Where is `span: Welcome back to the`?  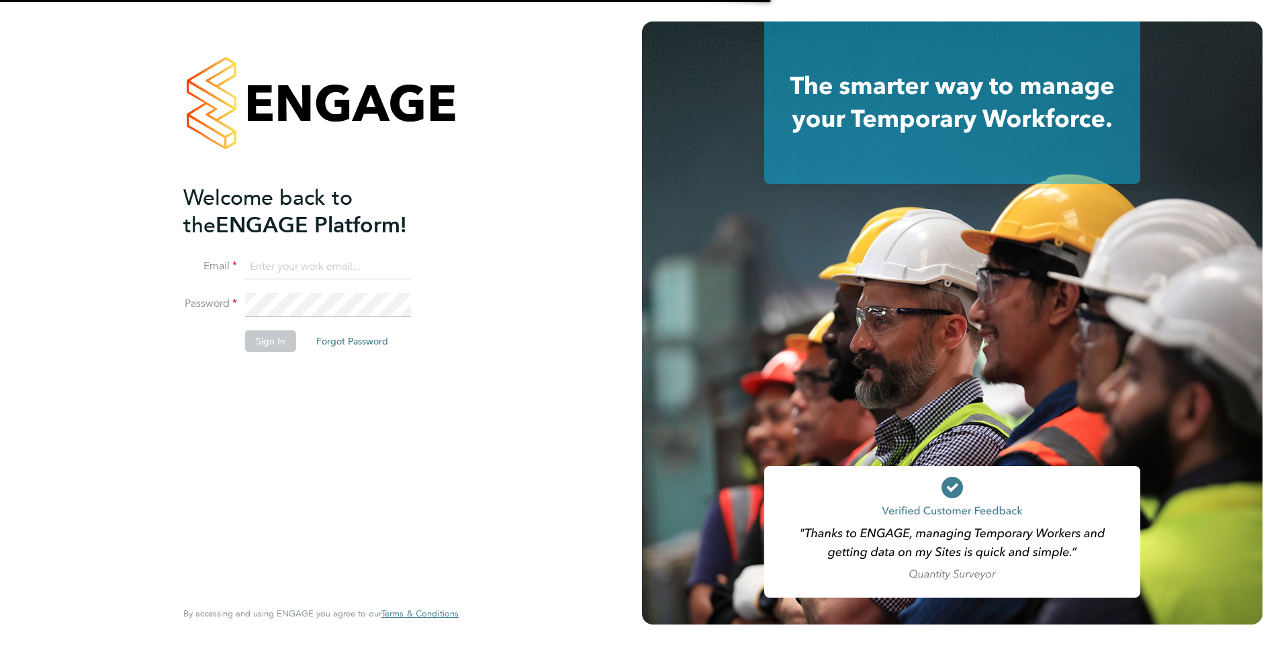 span: Welcome back to the is located at coordinates (268, 212).